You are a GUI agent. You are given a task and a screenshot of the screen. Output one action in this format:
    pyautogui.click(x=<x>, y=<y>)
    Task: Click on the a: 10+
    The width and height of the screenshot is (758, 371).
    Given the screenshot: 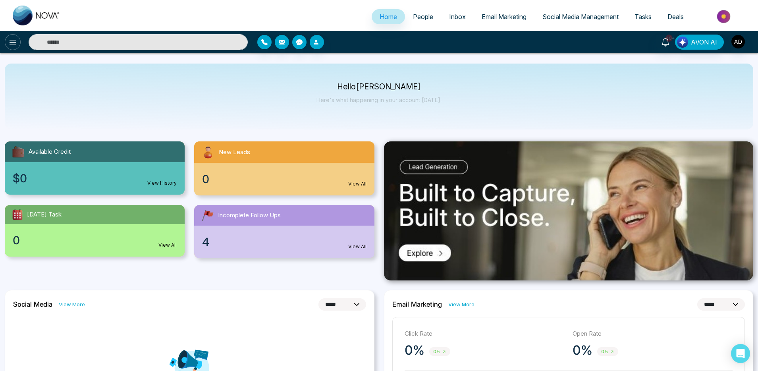 What is the action you would take?
    pyautogui.click(x=666, y=41)
    